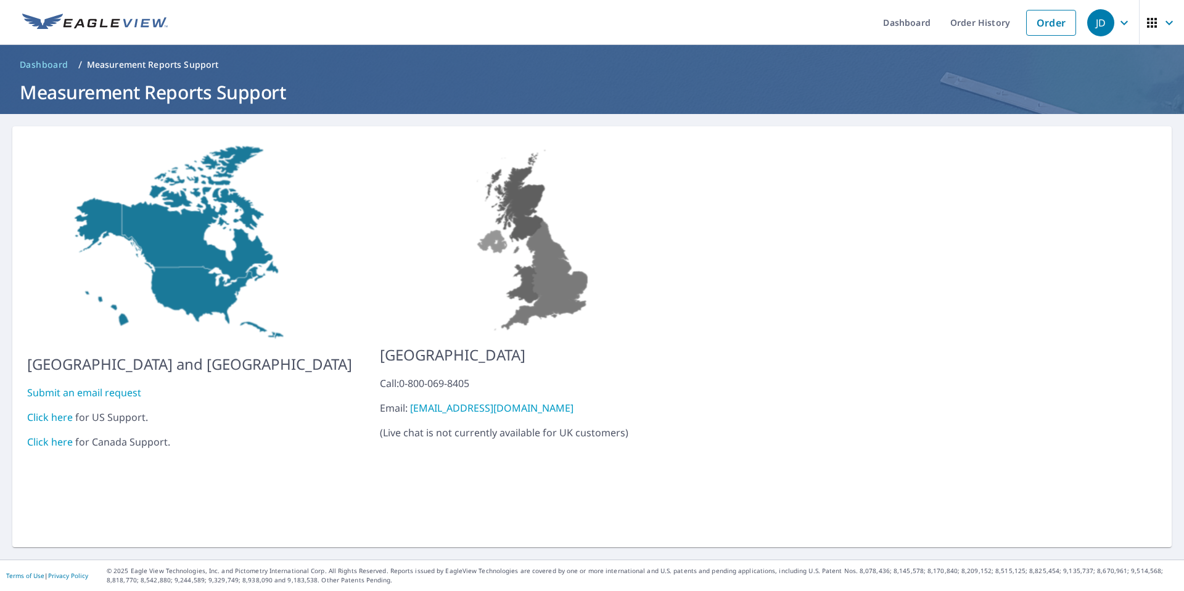 This screenshot has width=1184, height=591. What do you see at coordinates (534, 408) in the screenshot?
I see `p: ( Live chat is not currently available for UK customers )` at bounding box center [534, 408].